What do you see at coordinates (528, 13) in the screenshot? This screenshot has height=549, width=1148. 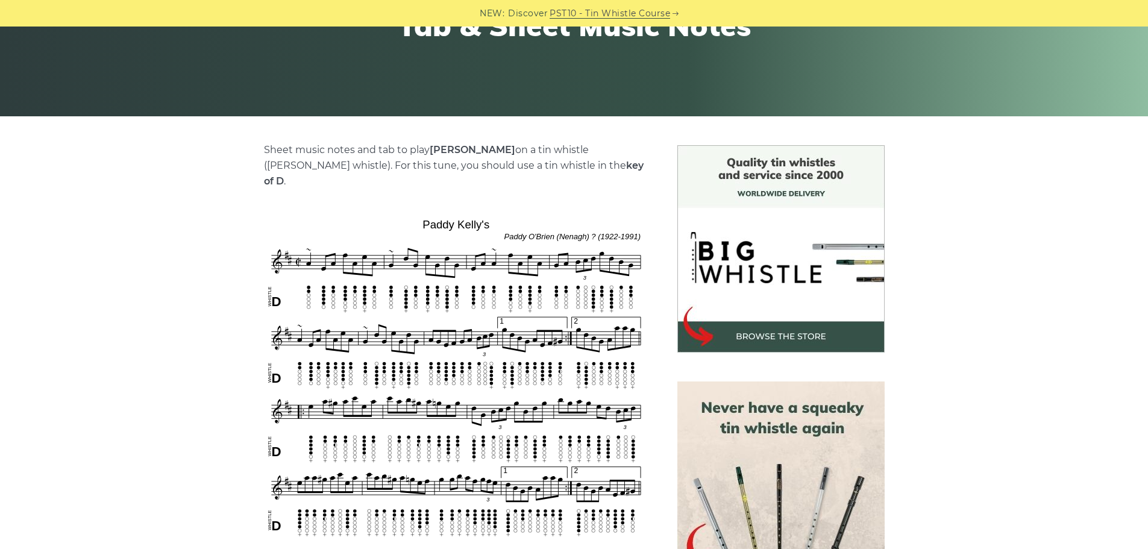 I see `span: Discover` at bounding box center [528, 13].